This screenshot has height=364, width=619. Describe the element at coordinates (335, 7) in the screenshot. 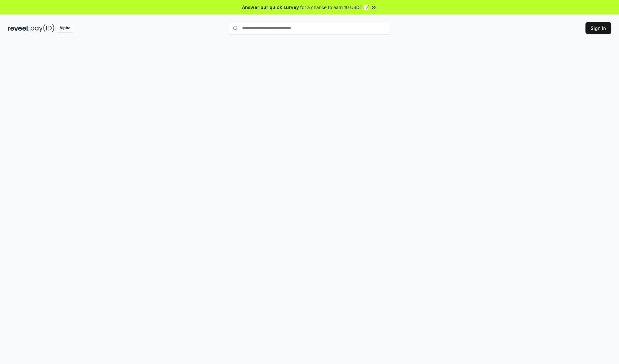

I see `span: for a chance to earn 10 USDT 📝` at that location.